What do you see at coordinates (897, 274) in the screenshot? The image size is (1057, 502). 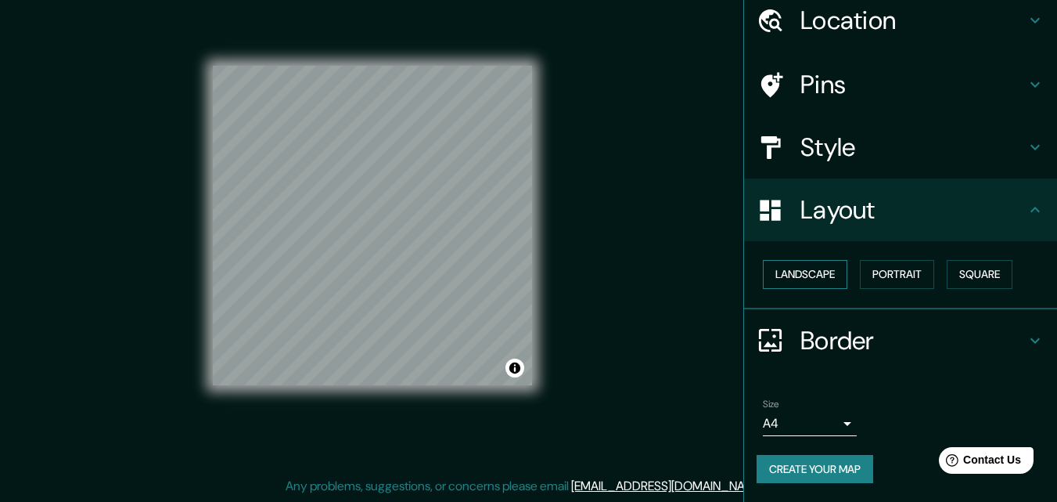 I see `button: Portrait` at bounding box center [897, 274].